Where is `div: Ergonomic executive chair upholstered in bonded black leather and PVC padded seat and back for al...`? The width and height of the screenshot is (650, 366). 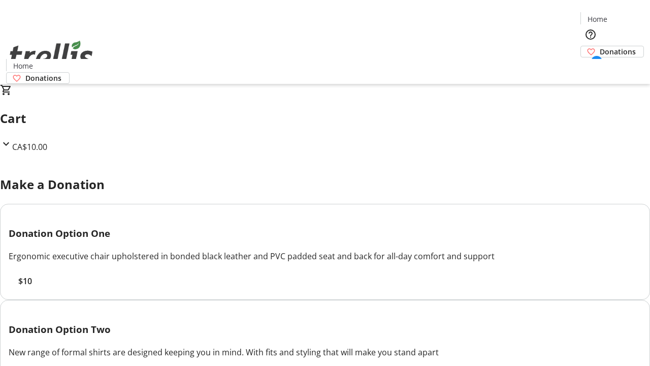 div: Ergonomic executive chair upholstered in bonded black leather and PVC padded seat and back for al... is located at coordinates (325, 256).